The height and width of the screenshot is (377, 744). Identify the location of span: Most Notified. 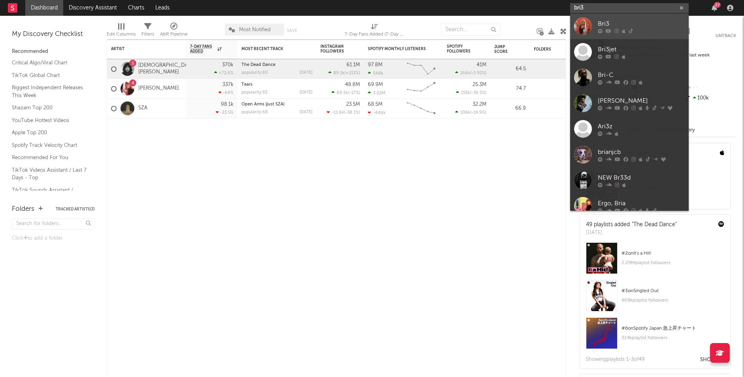
(255, 30).